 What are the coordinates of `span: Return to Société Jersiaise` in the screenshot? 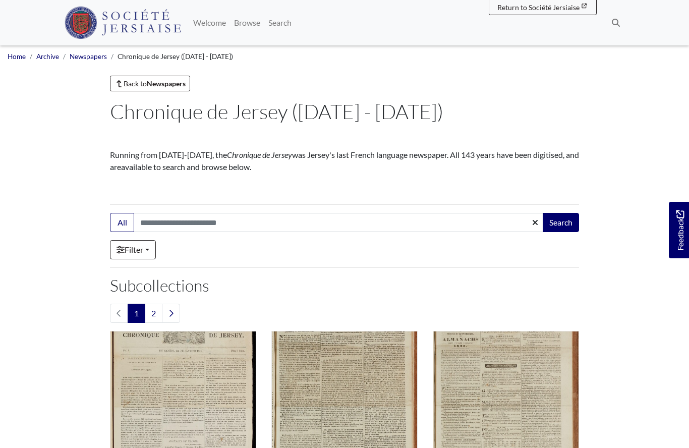 It's located at (538, 7).